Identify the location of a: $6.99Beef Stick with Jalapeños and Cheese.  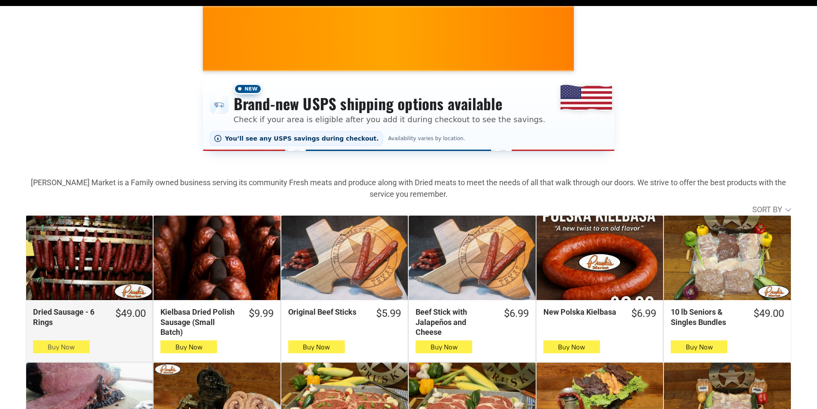
(472, 322).